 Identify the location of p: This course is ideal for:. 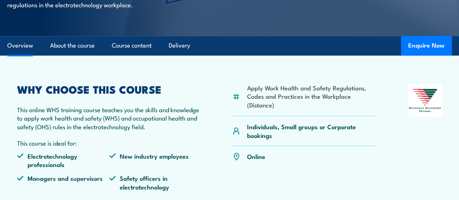
(109, 143).